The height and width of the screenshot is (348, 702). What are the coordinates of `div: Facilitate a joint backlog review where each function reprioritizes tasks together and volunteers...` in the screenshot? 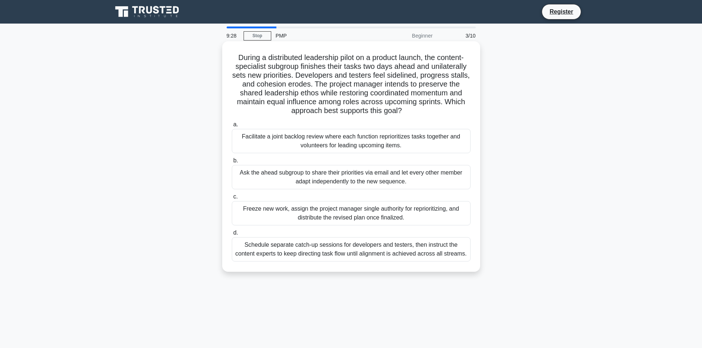 It's located at (351, 141).